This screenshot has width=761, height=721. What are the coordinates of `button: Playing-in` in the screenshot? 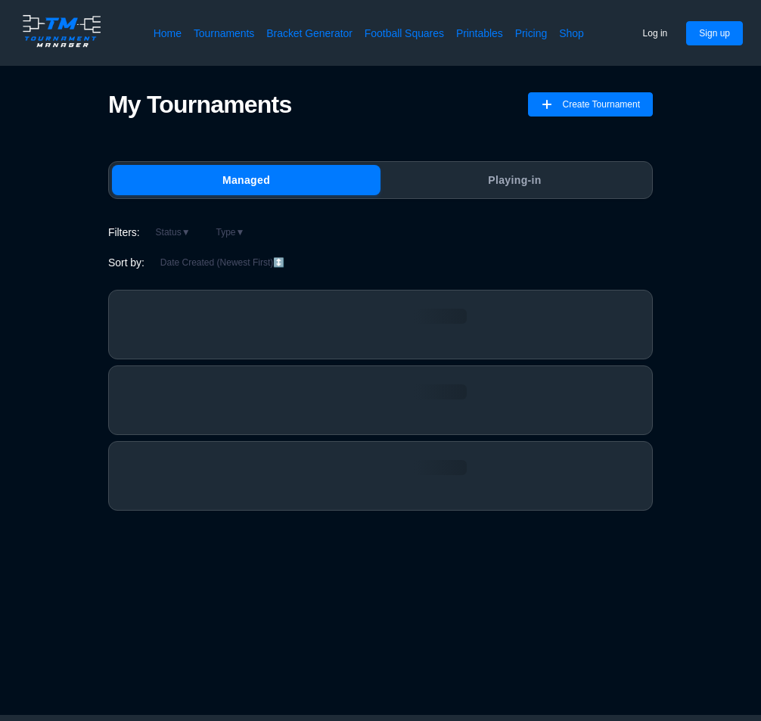 It's located at (514, 180).